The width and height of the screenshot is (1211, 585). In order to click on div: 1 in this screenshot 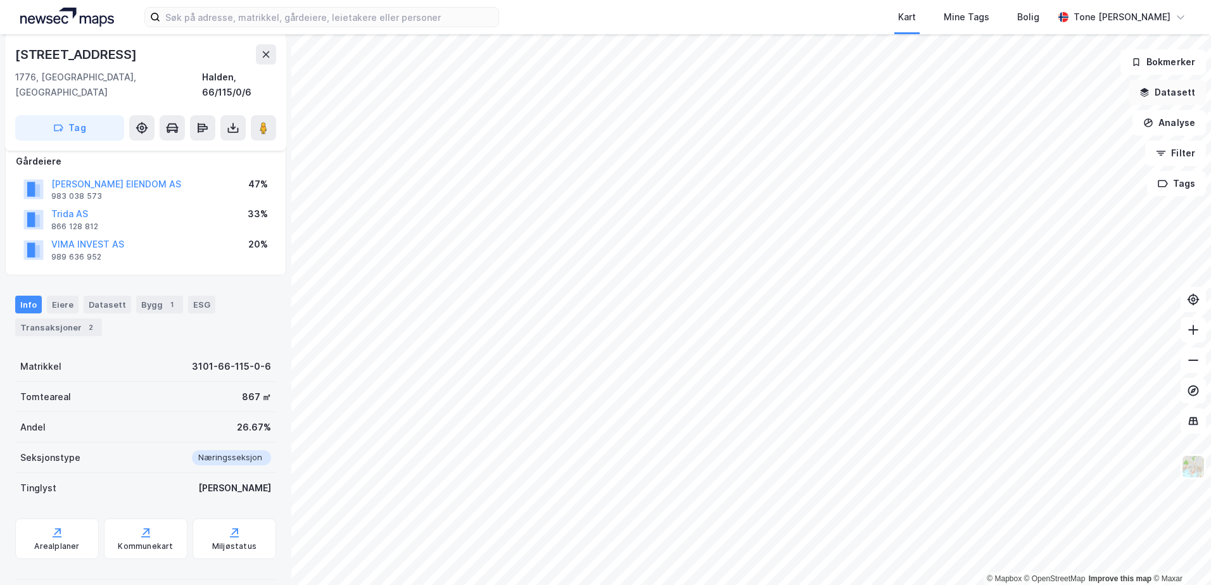, I will do `click(172, 305)`.